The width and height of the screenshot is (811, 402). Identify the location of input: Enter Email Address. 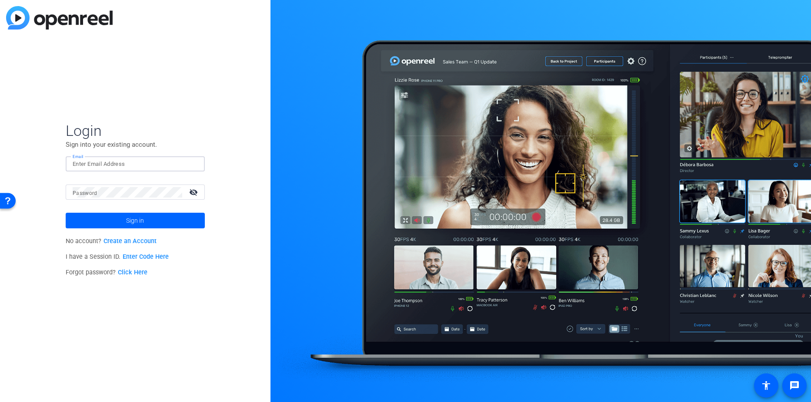
(135, 164).